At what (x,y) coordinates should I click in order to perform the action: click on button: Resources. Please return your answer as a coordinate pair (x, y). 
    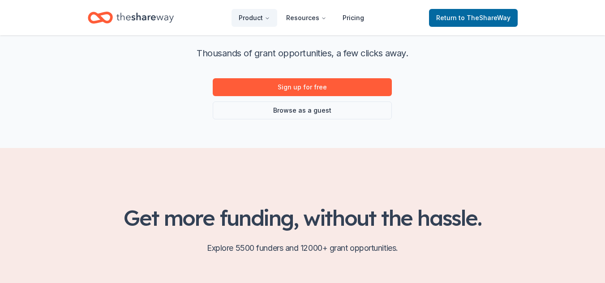
    Looking at the image, I should click on (306, 18).